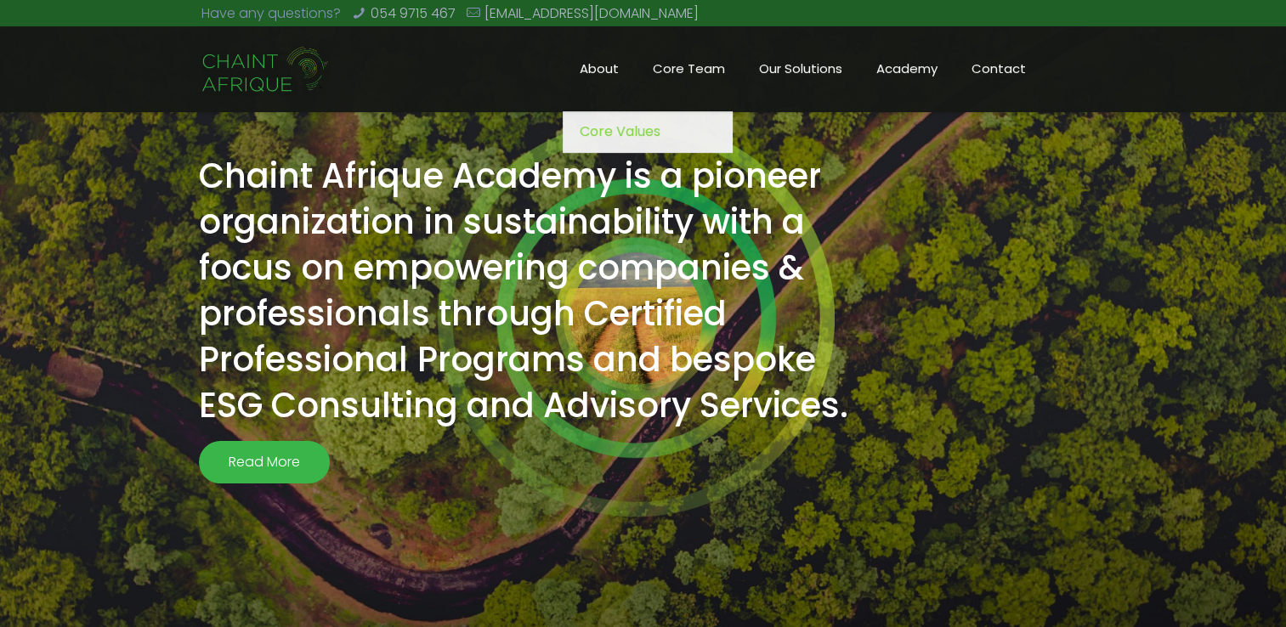  What do you see at coordinates (266, 70) in the screenshot?
I see `img: Chaint_Afrique-20` at bounding box center [266, 70].